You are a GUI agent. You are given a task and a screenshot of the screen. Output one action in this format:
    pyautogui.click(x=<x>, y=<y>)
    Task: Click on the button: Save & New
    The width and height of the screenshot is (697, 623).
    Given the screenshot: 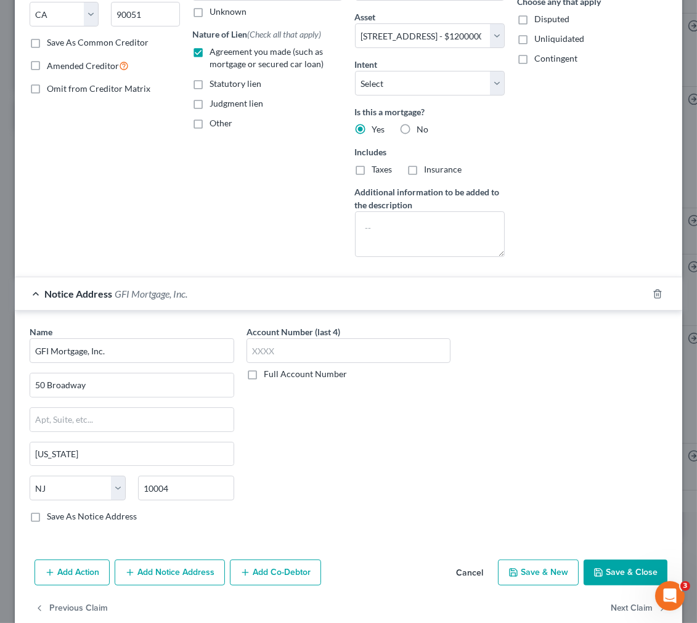 What is the action you would take?
    pyautogui.click(x=538, y=572)
    